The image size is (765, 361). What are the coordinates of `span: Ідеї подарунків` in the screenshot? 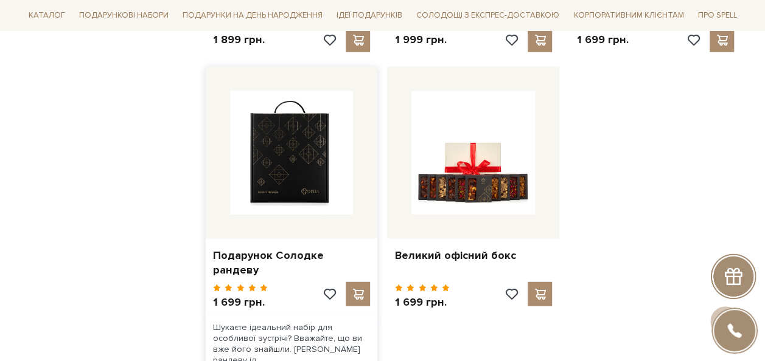 It's located at (369, 15).